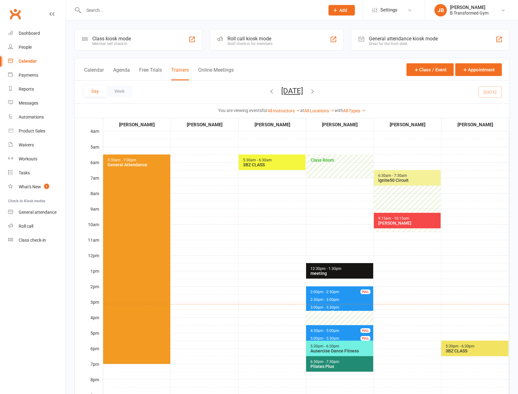  Describe the element at coordinates (28, 103) in the screenshot. I see `div: Messages` at that location.